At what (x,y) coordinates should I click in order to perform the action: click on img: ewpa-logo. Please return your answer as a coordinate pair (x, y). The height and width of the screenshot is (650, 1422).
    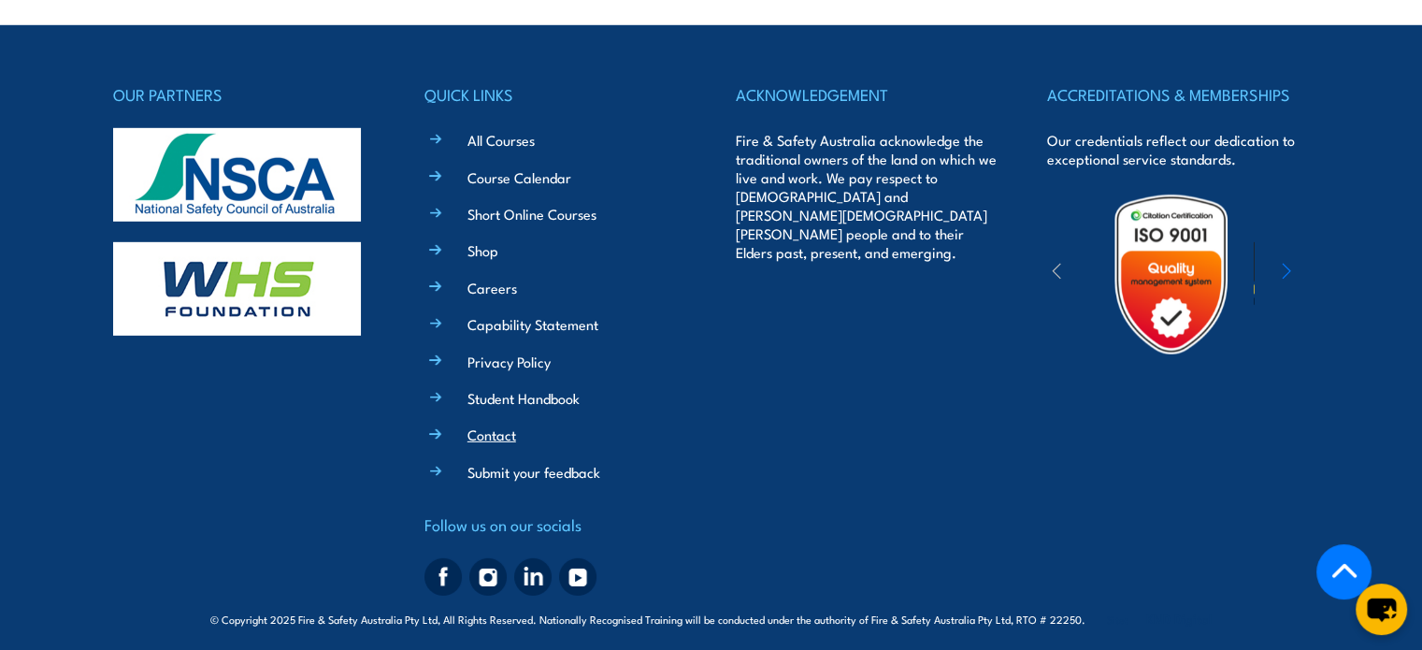
    Looking at the image, I should click on (1335, 274).